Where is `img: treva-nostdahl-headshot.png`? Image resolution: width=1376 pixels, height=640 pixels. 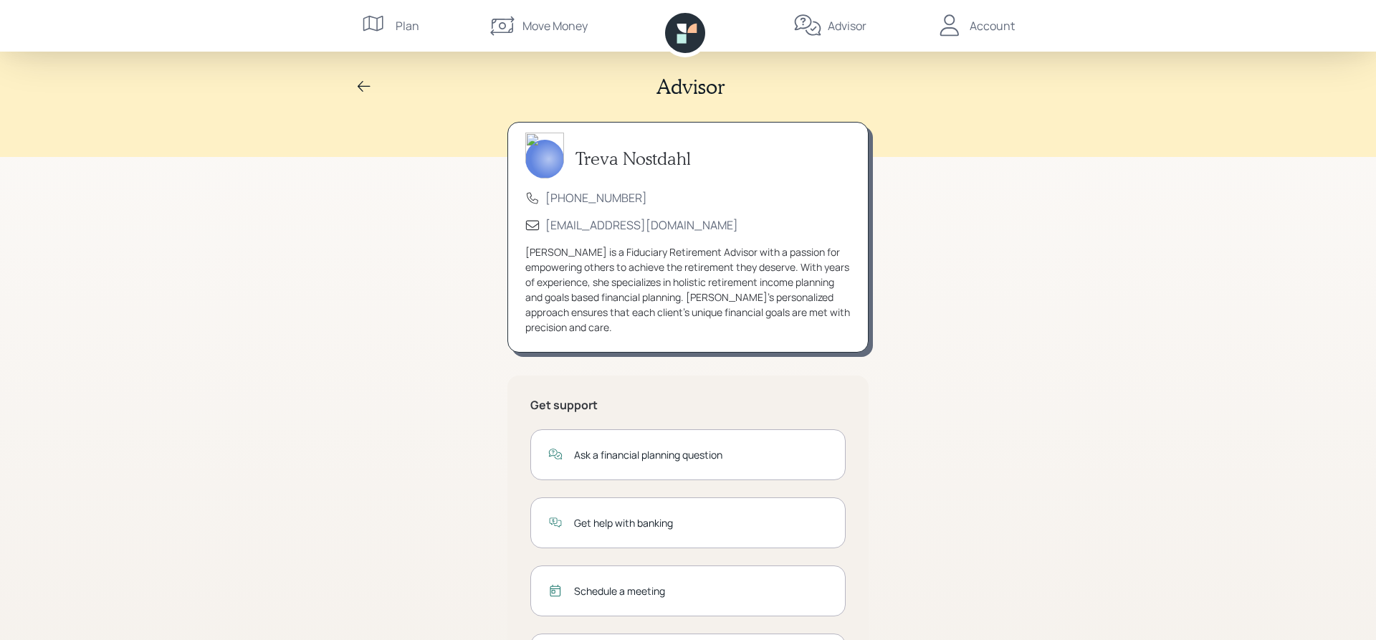
img: treva-nostdahl-headshot.png is located at coordinates (545, 156).